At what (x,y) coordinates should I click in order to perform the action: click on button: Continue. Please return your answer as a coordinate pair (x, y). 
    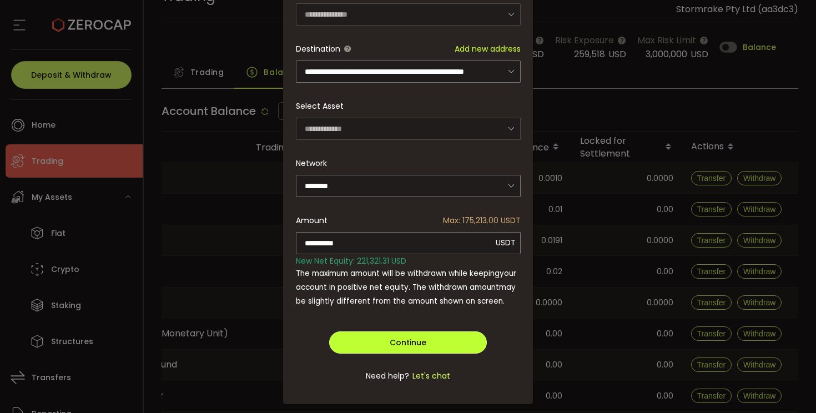
    Looking at the image, I should click on (408, 342).